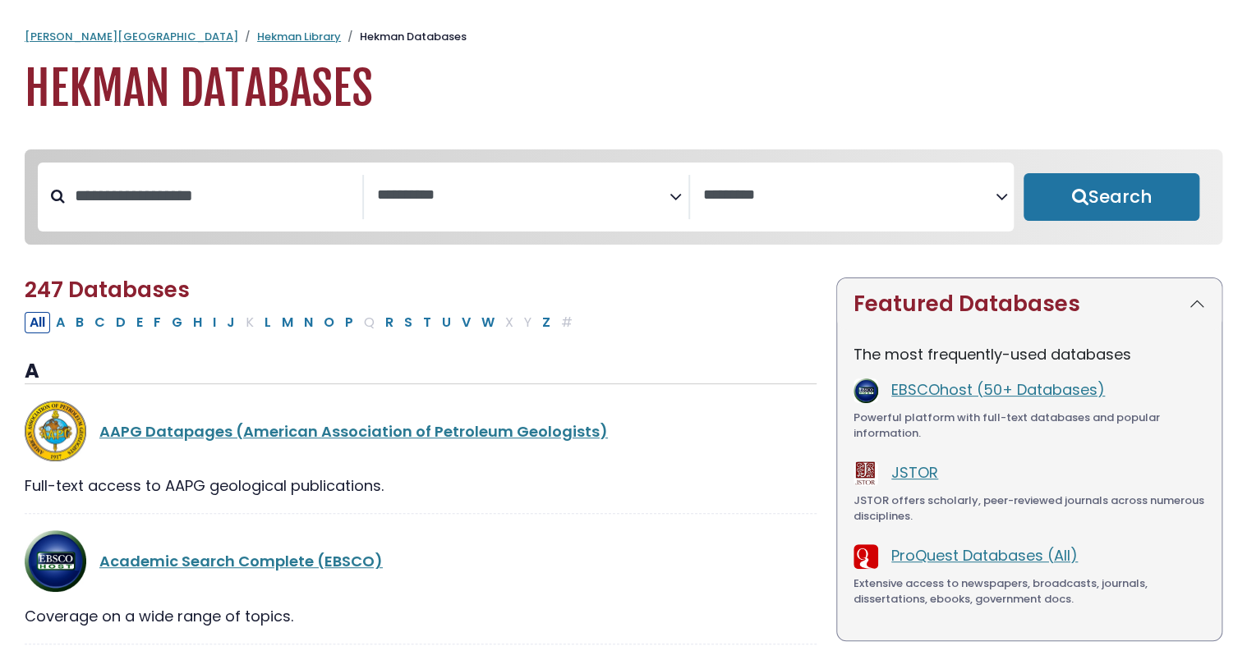  Describe the element at coordinates (420, 372) in the screenshot. I see `h3: A` at that location.